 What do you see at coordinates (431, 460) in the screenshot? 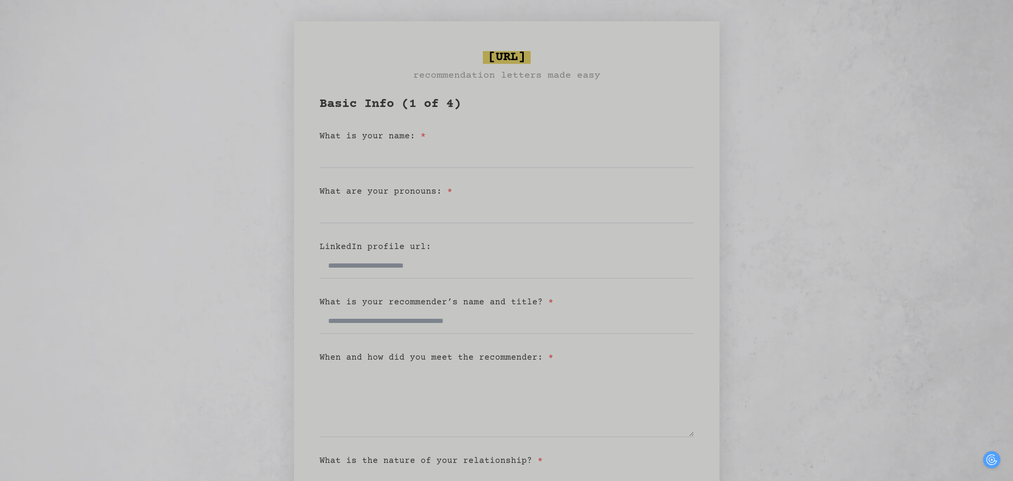
I see `label: What is the nature of your relationship?` at bounding box center [431, 460].